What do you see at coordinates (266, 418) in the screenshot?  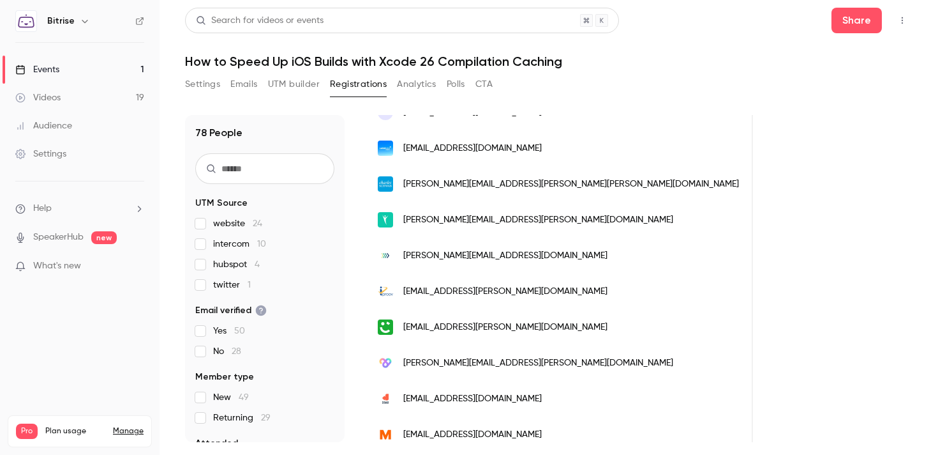 I see `span: 29` at bounding box center [266, 418].